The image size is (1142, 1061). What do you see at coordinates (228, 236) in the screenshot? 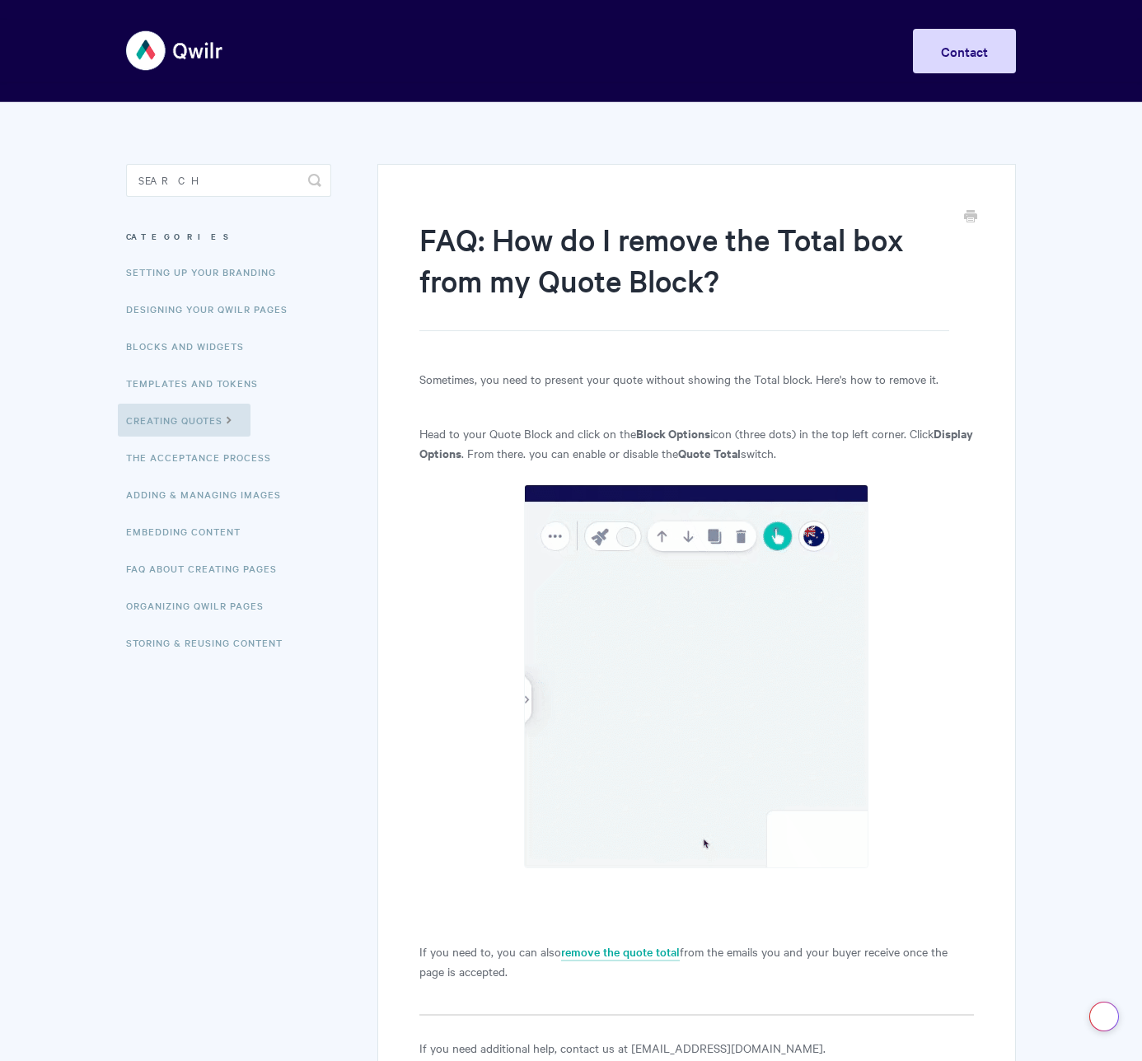
I see `h3: Categories` at bounding box center [228, 236].